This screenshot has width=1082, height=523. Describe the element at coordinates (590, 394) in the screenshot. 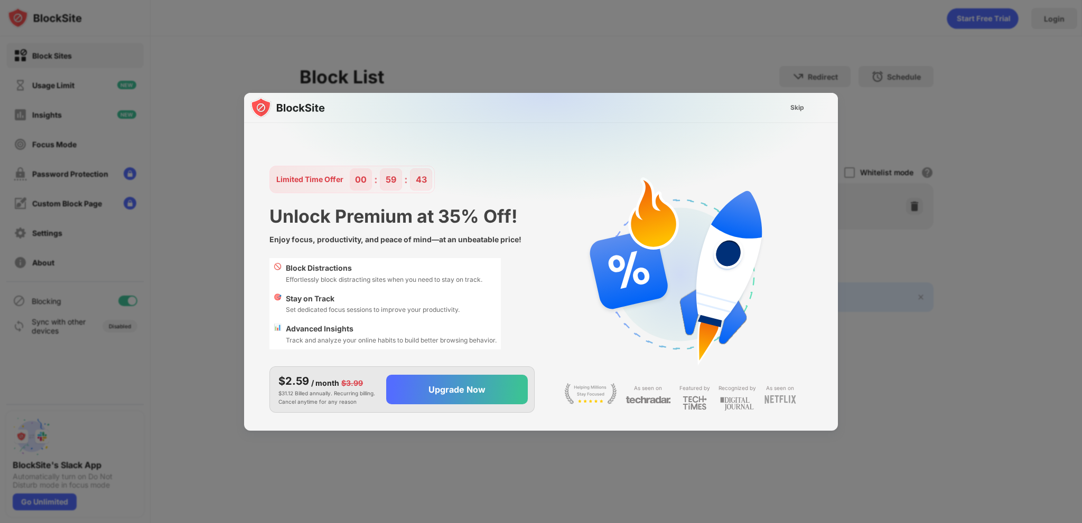

I see `img: light-stay-focus.svg` at that location.